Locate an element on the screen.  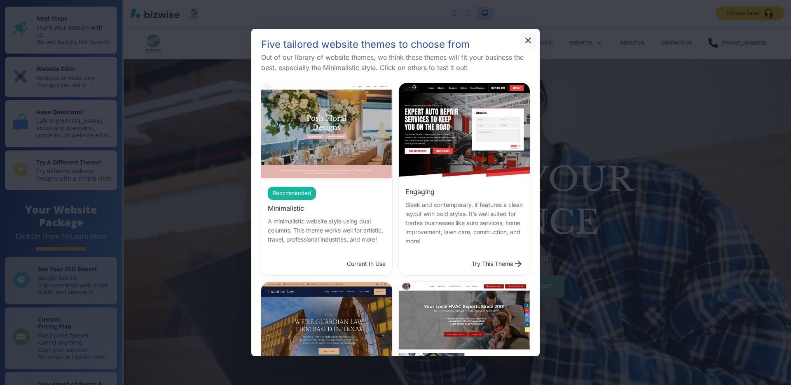
p: Sleek and contemporary, it features a clean layout with bold styles. It’s well suited for trades ... is located at coordinates (464, 223).